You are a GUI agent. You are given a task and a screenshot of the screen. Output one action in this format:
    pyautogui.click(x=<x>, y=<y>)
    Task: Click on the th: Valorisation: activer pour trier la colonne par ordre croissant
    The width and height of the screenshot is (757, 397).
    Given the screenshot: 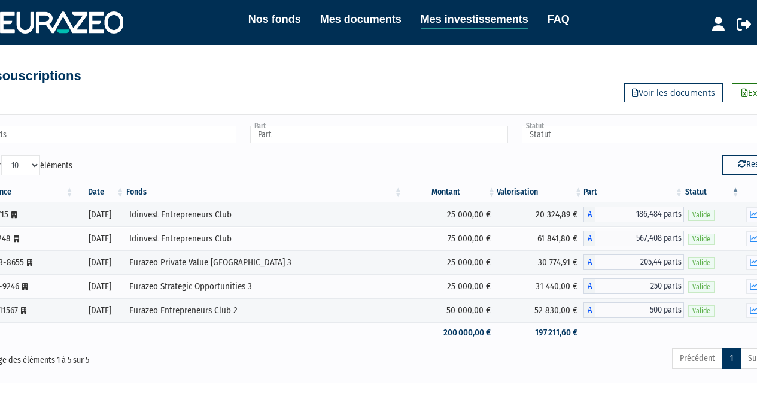 What is the action you would take?
    pyautogui.click(x=540, y=192)
    